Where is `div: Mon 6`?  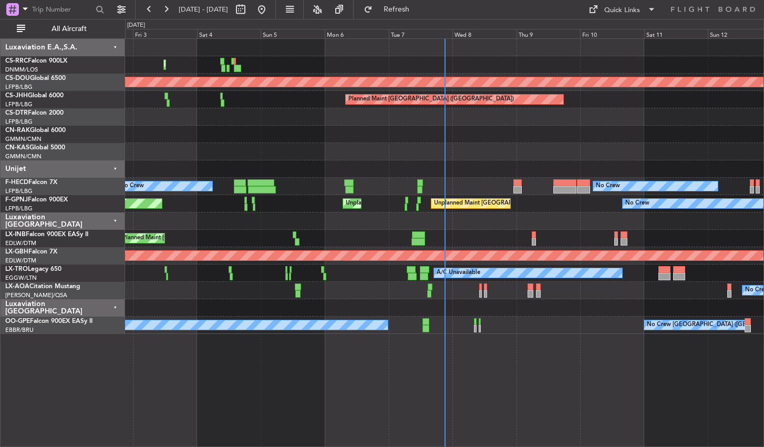
div: Mon 6 is located at coordinates (357, 34).